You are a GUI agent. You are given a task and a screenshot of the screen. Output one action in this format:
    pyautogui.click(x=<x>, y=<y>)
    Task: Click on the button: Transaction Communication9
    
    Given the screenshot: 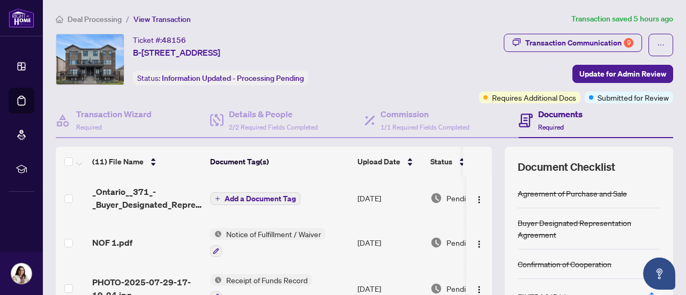 What is the action you would take?
    pyautogui.click(x=573, y=43)
    